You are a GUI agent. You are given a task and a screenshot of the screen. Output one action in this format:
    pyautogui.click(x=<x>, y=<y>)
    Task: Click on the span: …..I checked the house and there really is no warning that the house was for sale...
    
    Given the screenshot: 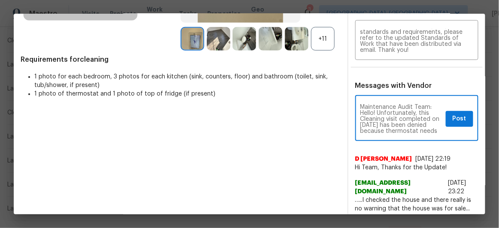 What is the action you would take?
    pyautogui.click(x=417, y=205)
    